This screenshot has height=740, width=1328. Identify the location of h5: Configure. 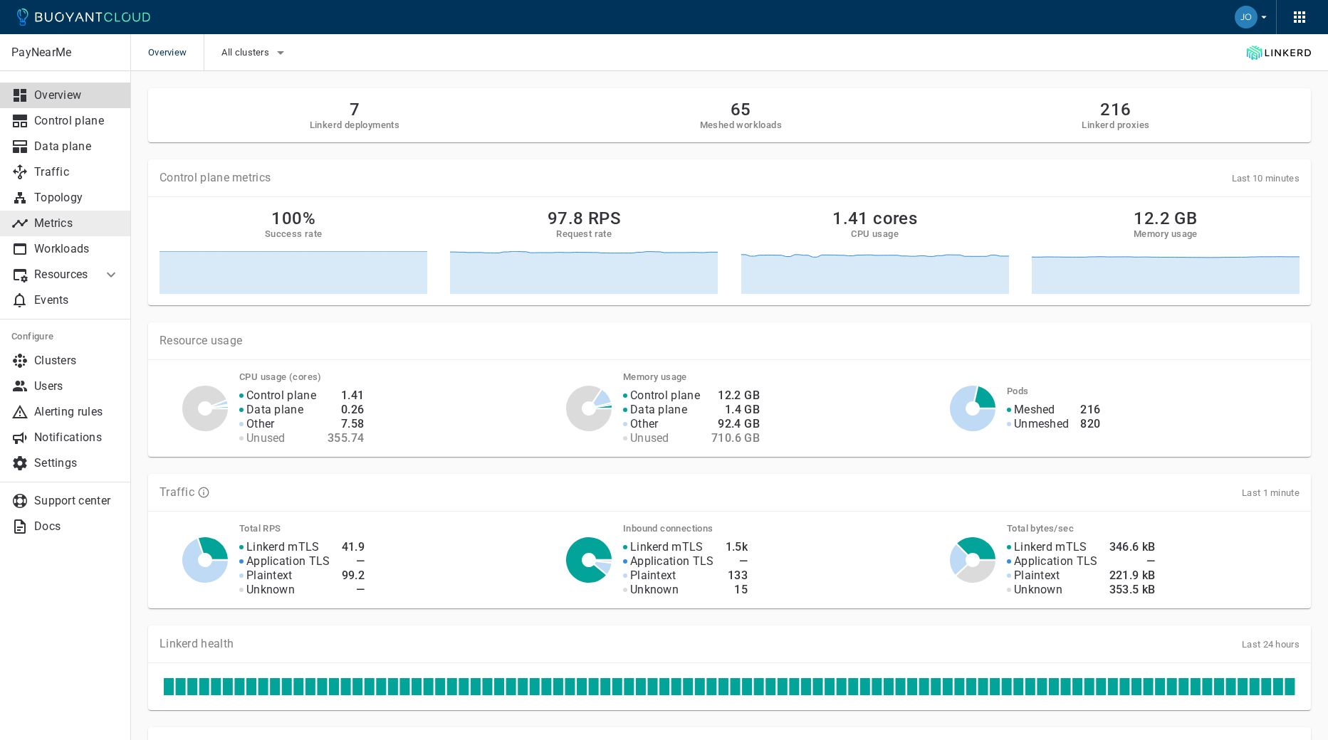
(65, 337).